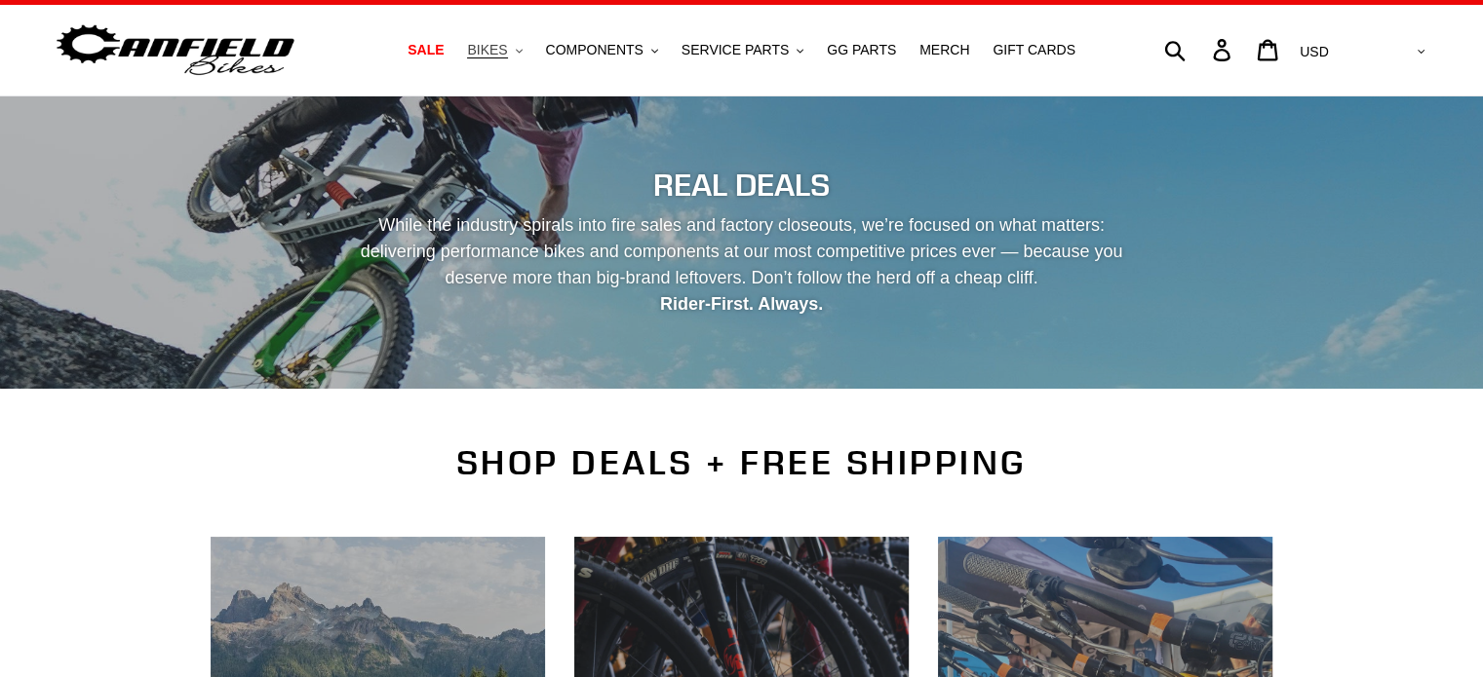 This screenshot has width=1483, height=677. I want to click on span: COMPONENTS, so click(595, 50).